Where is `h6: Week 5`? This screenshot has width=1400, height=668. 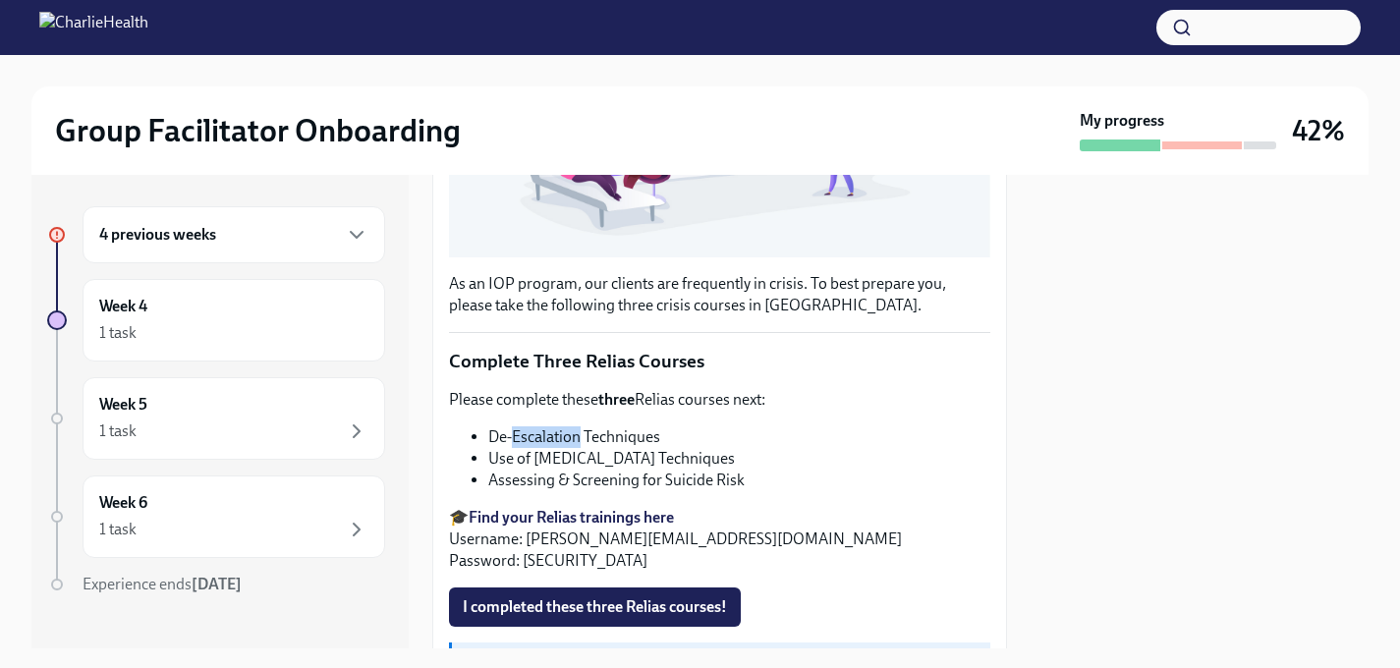
h6: Week 5 is located at coordinates (123, 405).